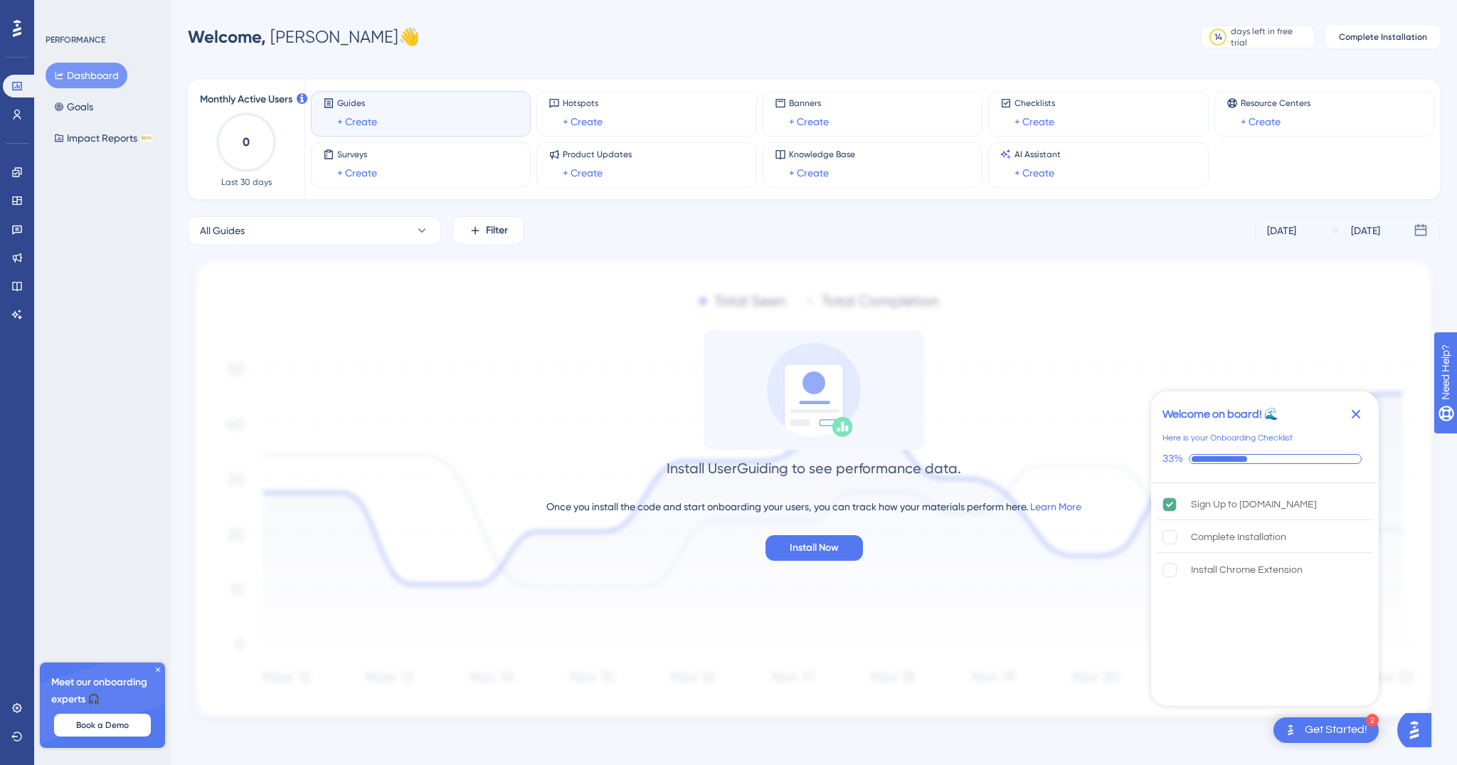  I want to click on div: Sign Up to UserGuiding.com is complete., so click(1265, 505).